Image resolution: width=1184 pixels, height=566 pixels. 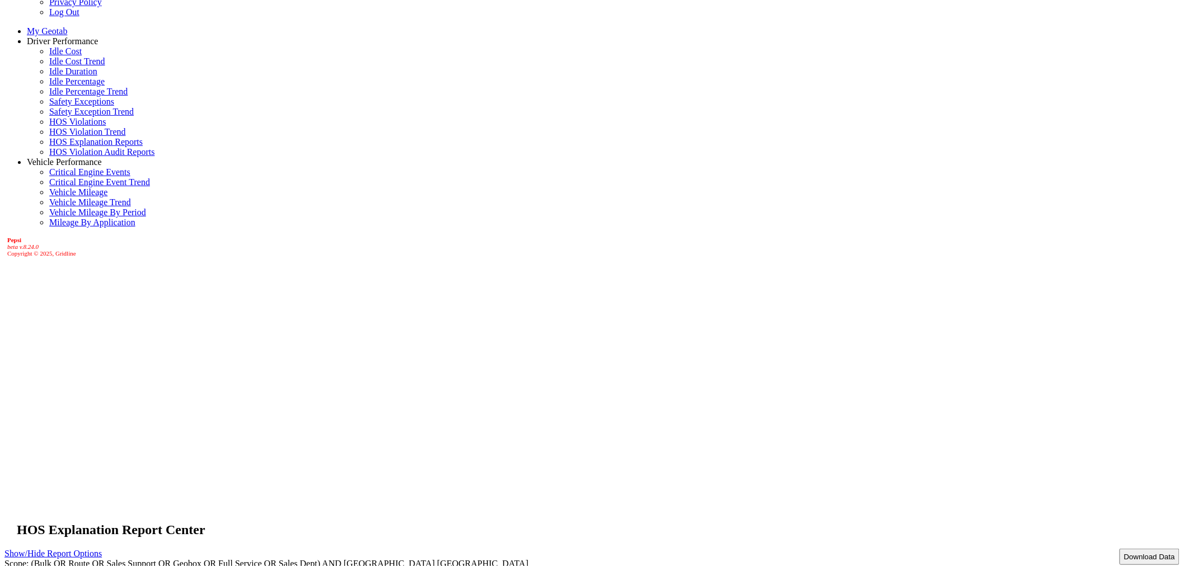 I want to click on div: Copyright © 2025, Gridline, so click(x=593, y=247).